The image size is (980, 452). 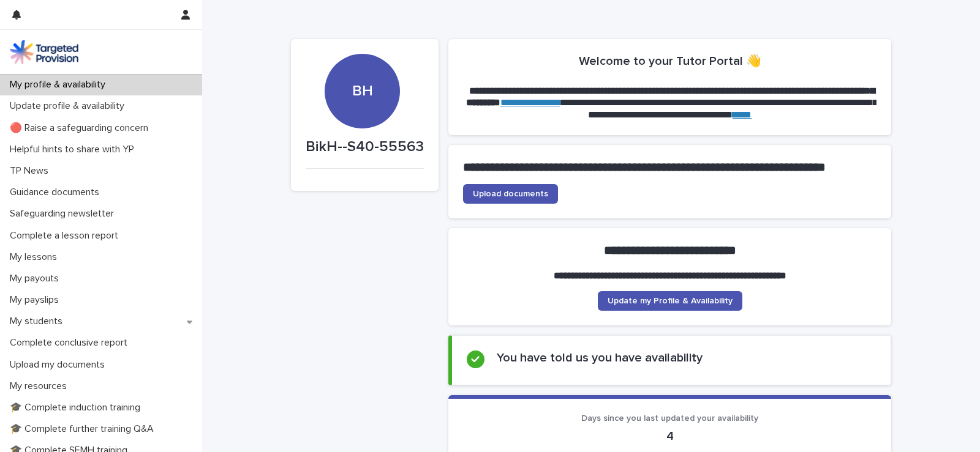 I want to click on p: My payslips, so click(x=37, y=300).